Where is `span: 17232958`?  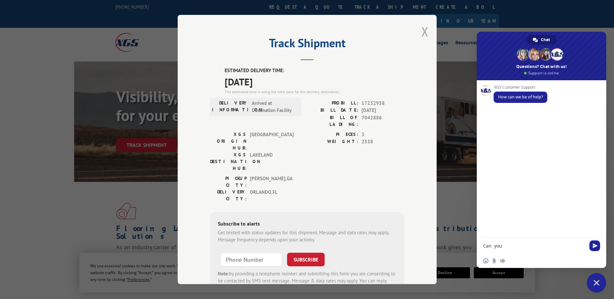
span: 17232958 is located at coordinates (383, 103).